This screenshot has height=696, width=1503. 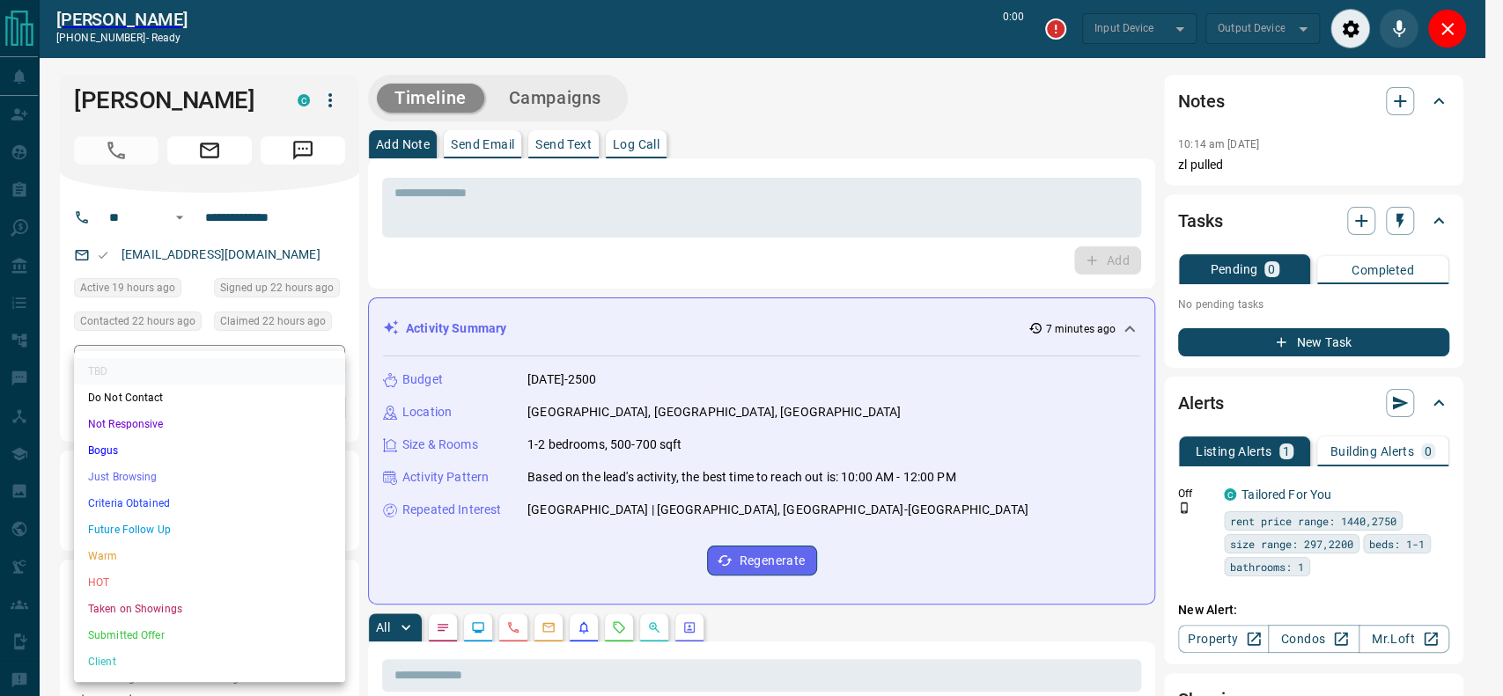 What do you see at coordinates (210, 530) in the screenshot?
I see `li: Future Follow Up` at bounding box center [210, 530].